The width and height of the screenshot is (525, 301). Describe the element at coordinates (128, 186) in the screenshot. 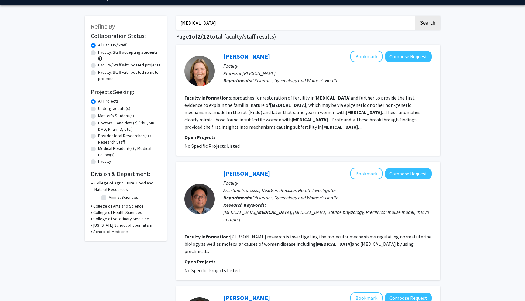

I see `h3: College of Agriculture, Food and Natural Resources` at that location.